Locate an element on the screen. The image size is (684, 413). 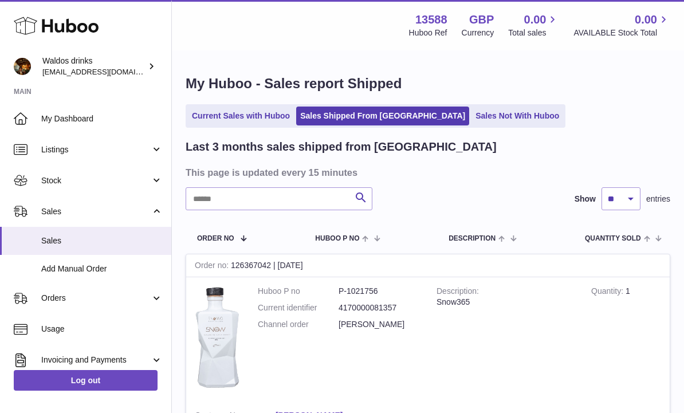
div: Snow365 is located at coordinates (505, 302).